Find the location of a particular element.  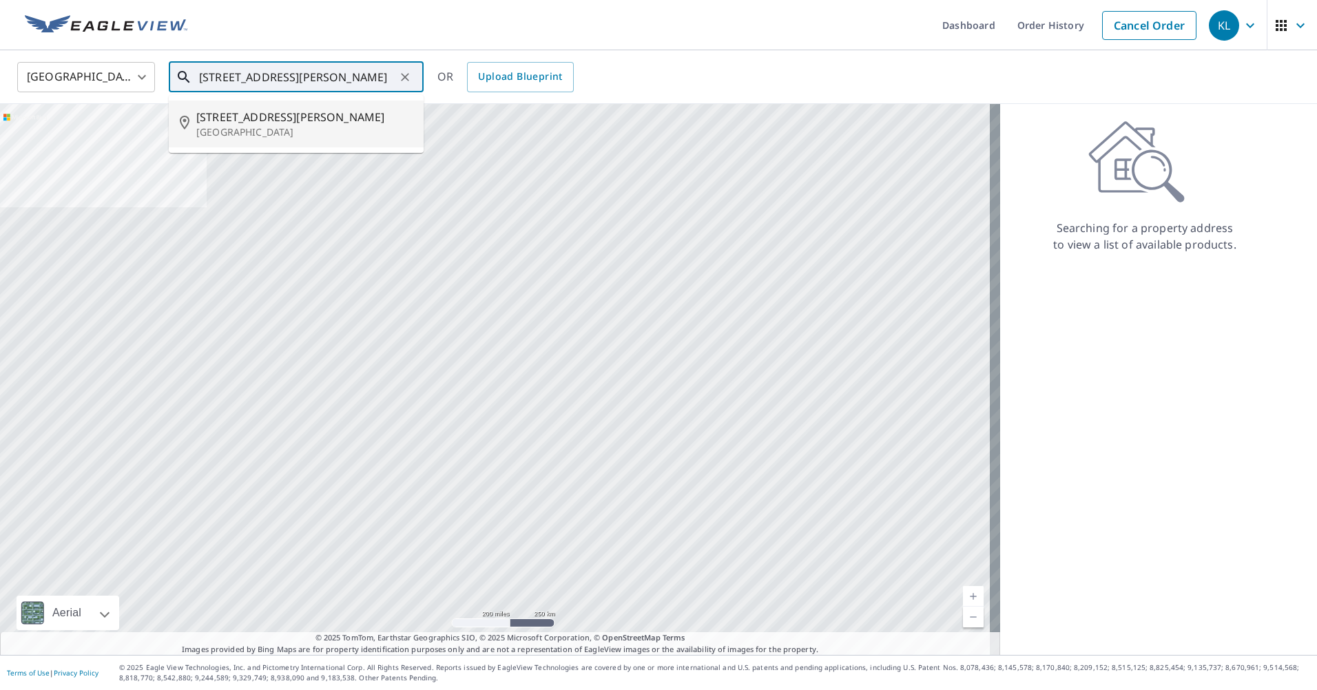

img: EV Logo is located at coordinates (106, 25).